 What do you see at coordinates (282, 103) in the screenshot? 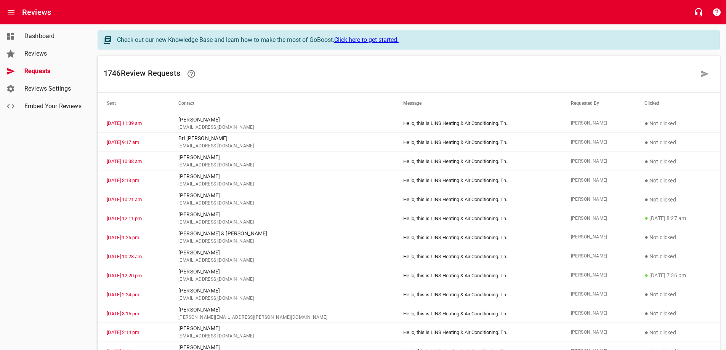
I see `th: Contact` at bounding box center [282, 103].